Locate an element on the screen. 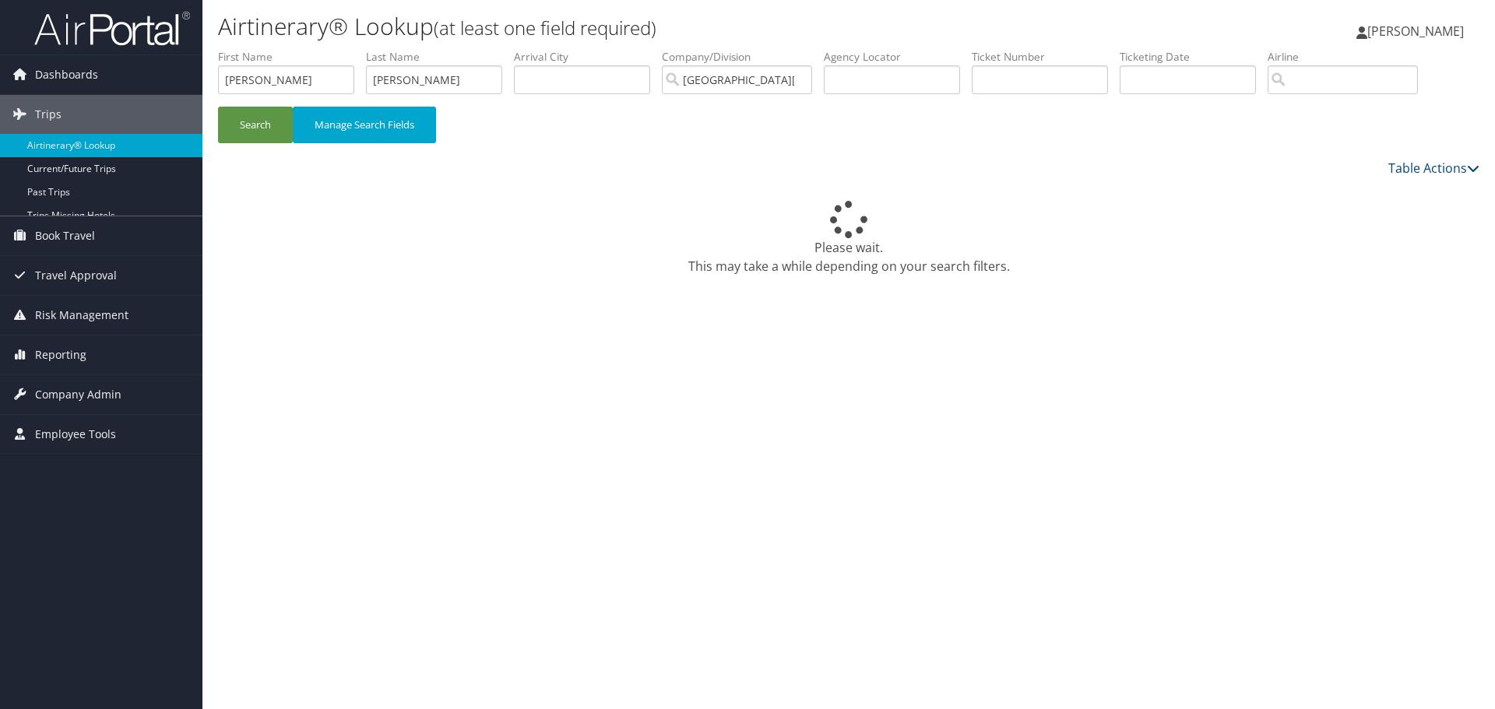  img: airportal-logo.png is located at coordinates (112, 28).